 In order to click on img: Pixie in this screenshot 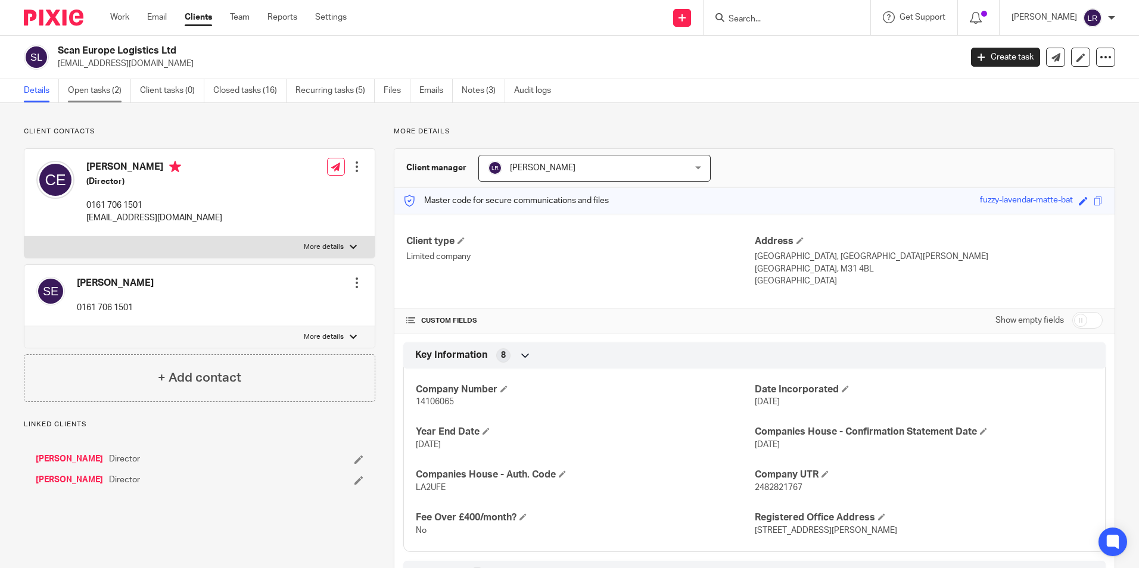, I will do `click(54, 17)`.